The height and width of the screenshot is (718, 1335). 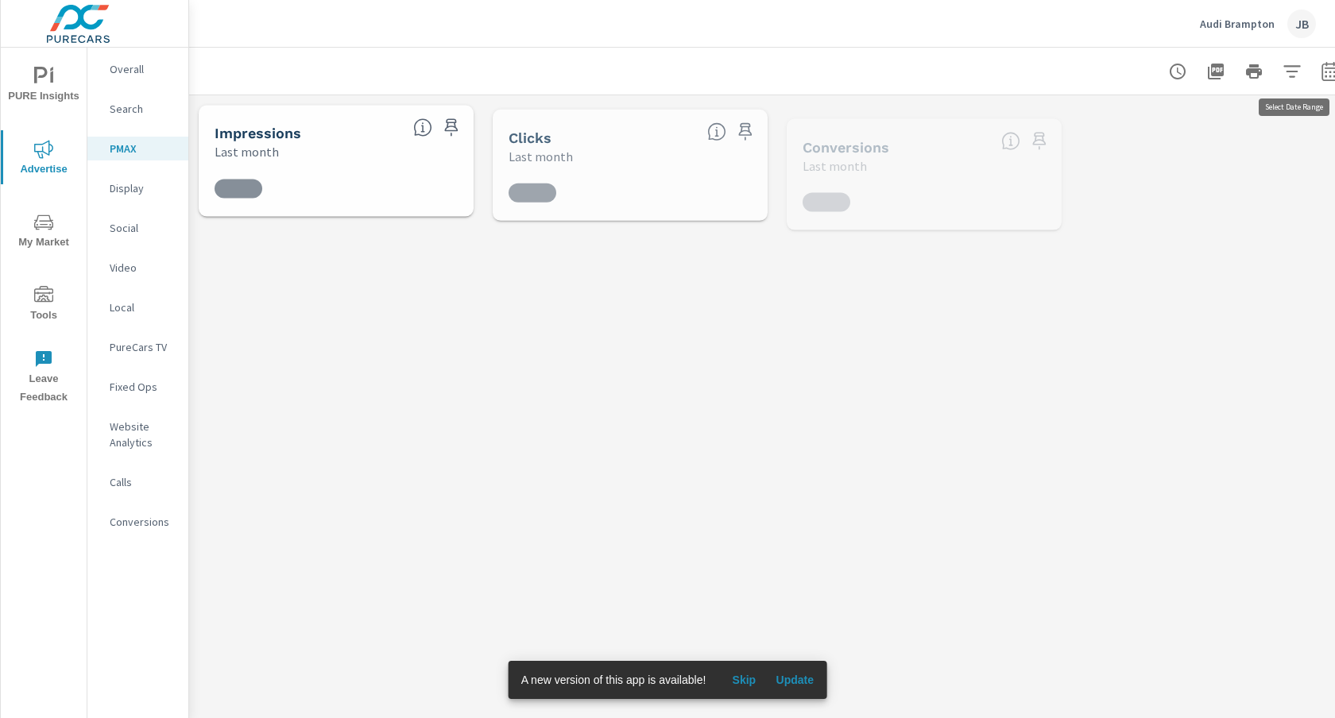 What do you see at coordinates (142, 482) in the screenshot?
I see `p: Calls` at bounding box center [142, 482].